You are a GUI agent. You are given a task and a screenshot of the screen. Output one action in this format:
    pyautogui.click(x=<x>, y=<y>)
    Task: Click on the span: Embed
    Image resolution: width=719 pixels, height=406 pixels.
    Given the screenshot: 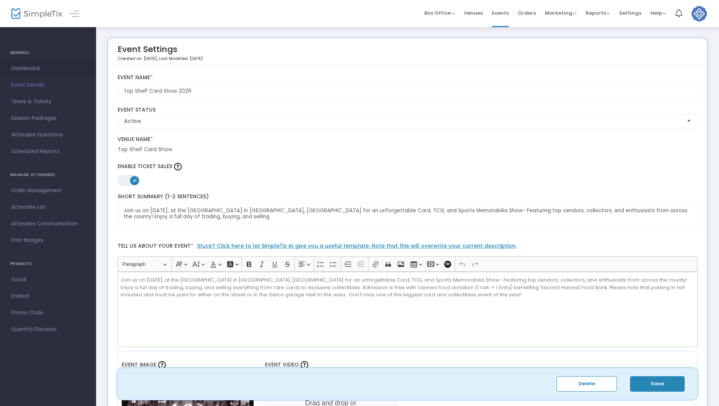 What is the action you would take?
    pyautogui.click(x=48, y=296)
    